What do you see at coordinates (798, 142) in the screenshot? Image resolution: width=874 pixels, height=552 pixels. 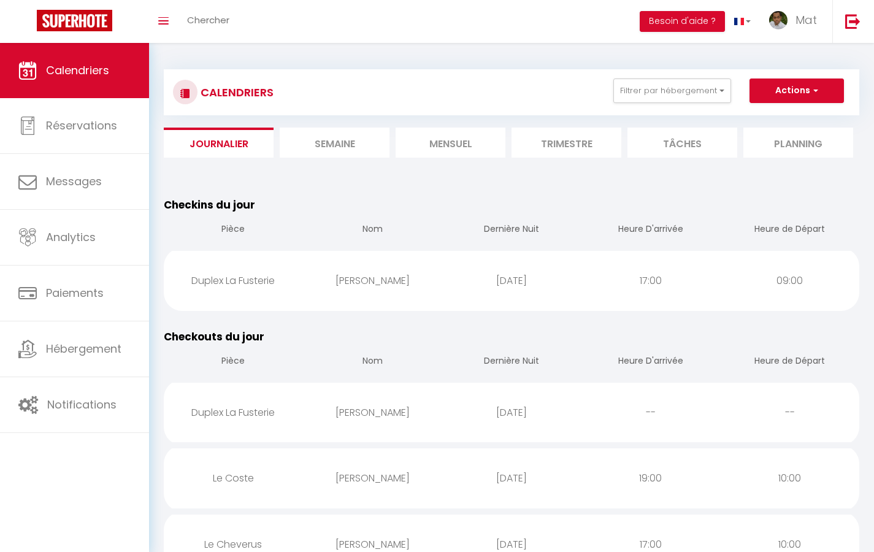 I see `li: Planning` at bounding box center [798, 142].